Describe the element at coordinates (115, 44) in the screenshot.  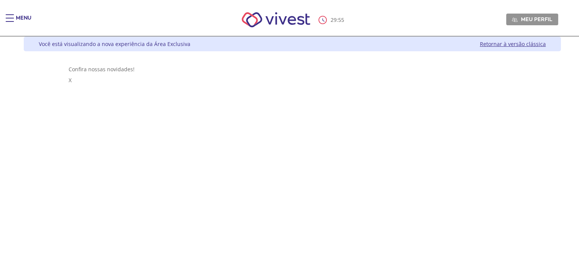
I see `div: Você está visualizando a nova experiência da Área Exclusiva` at that location.